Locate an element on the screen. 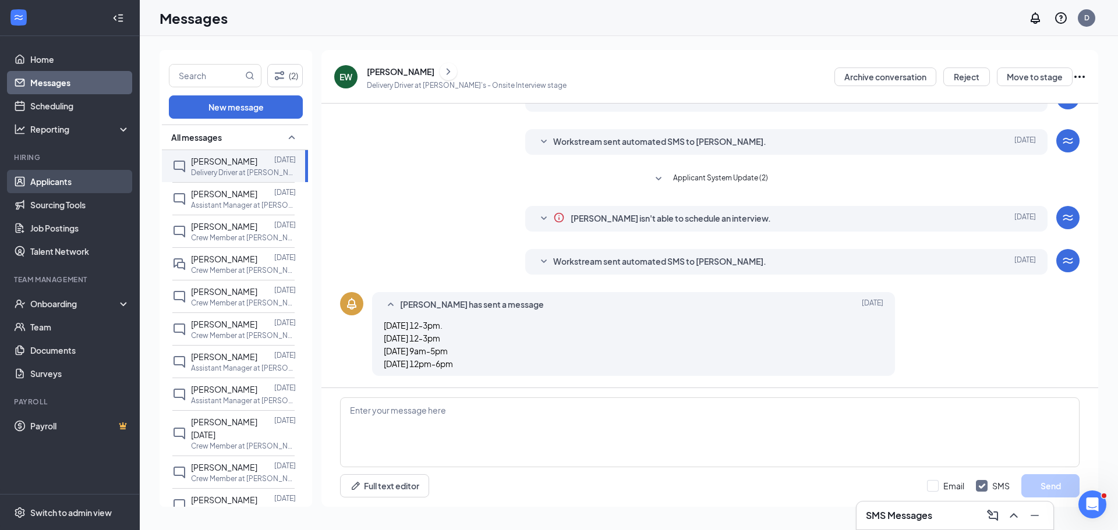  span: Applicant System Update (2) is located at coordinates (720, 179).